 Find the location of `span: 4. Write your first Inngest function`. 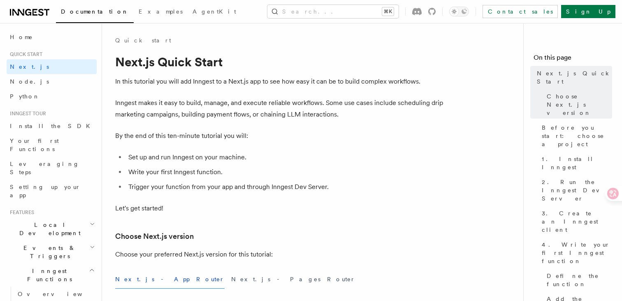

span: 4. Write your first Inngest function is located at coordinates (576, 252).